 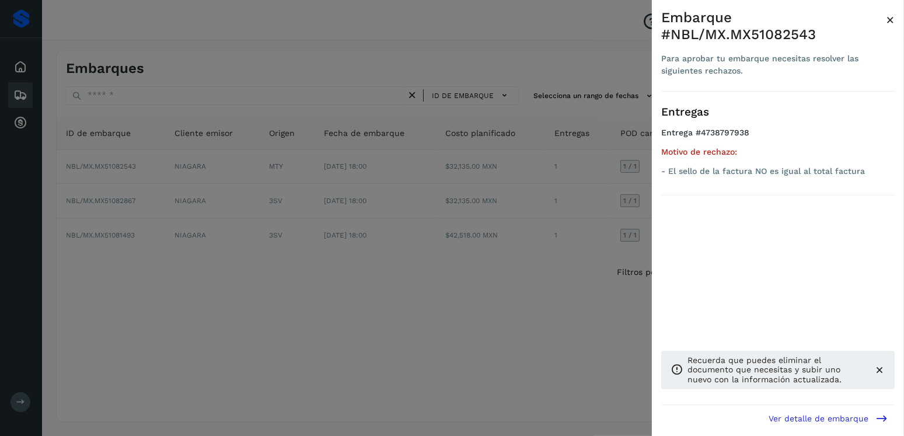 What do you see at coordinates (778, 171) in the screenshot?
I see `p: - El sello de la factura NO es igual al total factura` at bounding box center [778, 171].